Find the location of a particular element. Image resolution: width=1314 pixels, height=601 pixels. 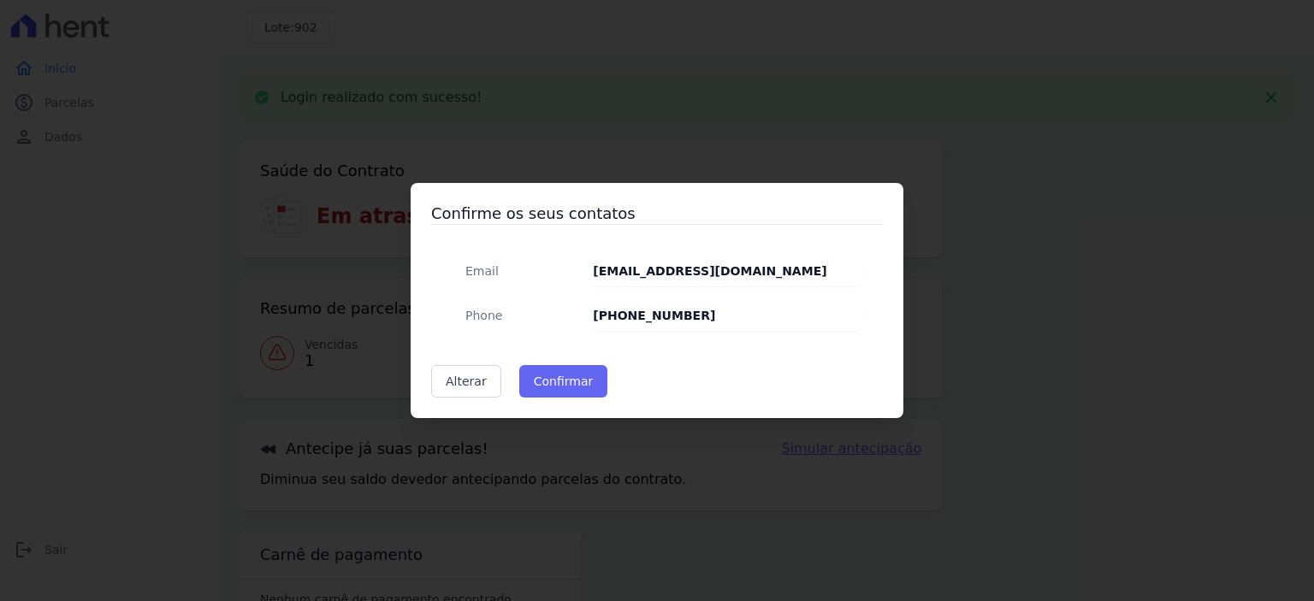

span: translation missing: pt-BR.public.contracts.modal.confirmation.email is located at coordinates (482, 271).